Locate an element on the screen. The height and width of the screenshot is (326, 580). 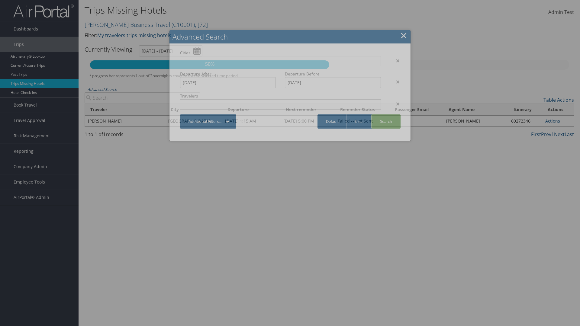
a: Default is located at coordinates (332, 121).